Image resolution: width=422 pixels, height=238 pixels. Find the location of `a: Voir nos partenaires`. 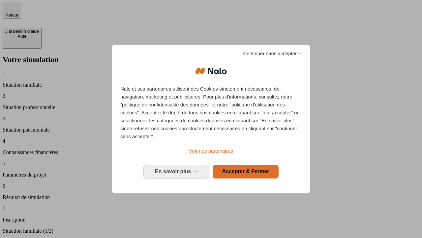

a: Voir nos partenaires is located at coordinates (211, 151).